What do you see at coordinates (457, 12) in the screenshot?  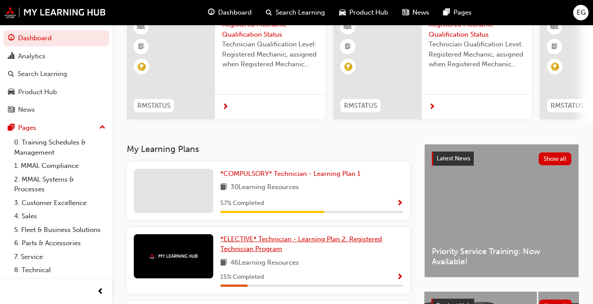 I see `a: pages-iconPages` at bounding box center [457, 12].